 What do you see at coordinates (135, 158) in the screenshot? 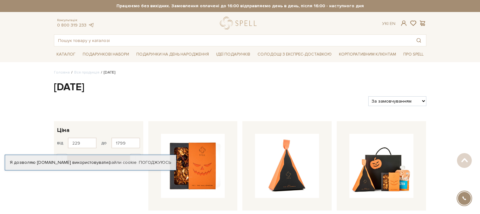
I see `div: Max` at bounding box center [135, 158].